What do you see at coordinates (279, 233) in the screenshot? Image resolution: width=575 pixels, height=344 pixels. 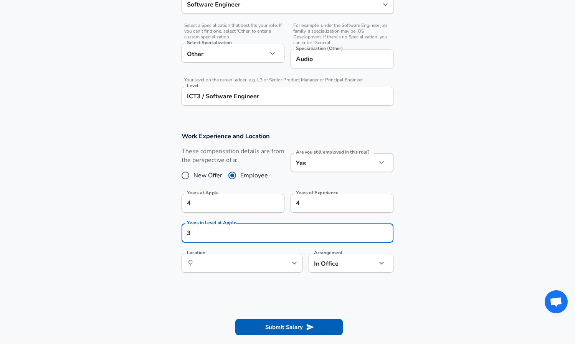 I see `input: 1` at bounding box center [279, 233].